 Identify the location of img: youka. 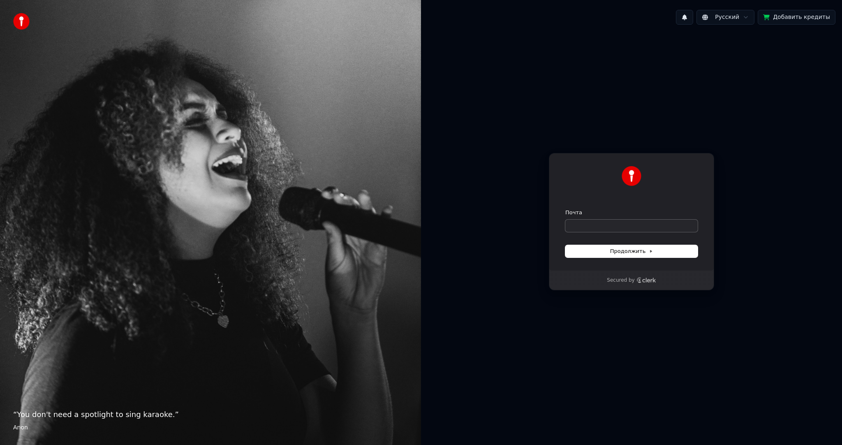
(21, 21).